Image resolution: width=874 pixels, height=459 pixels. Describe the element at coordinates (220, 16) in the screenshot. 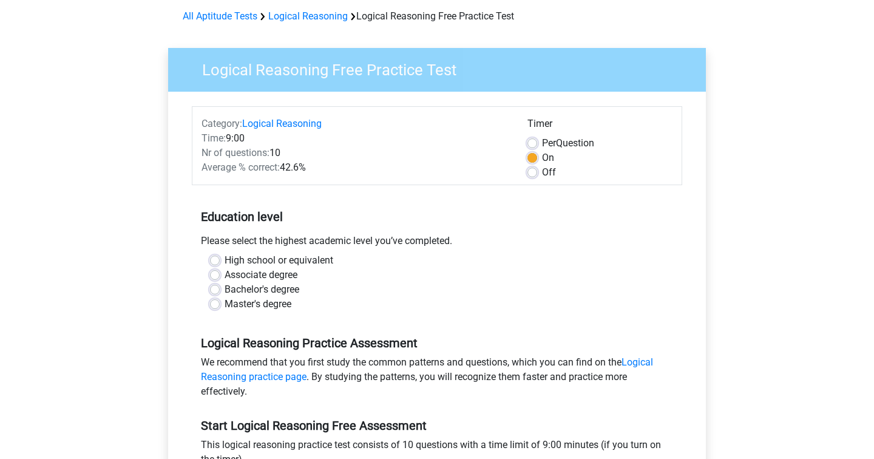

I see `a: All Aptitude Tests` at that location.